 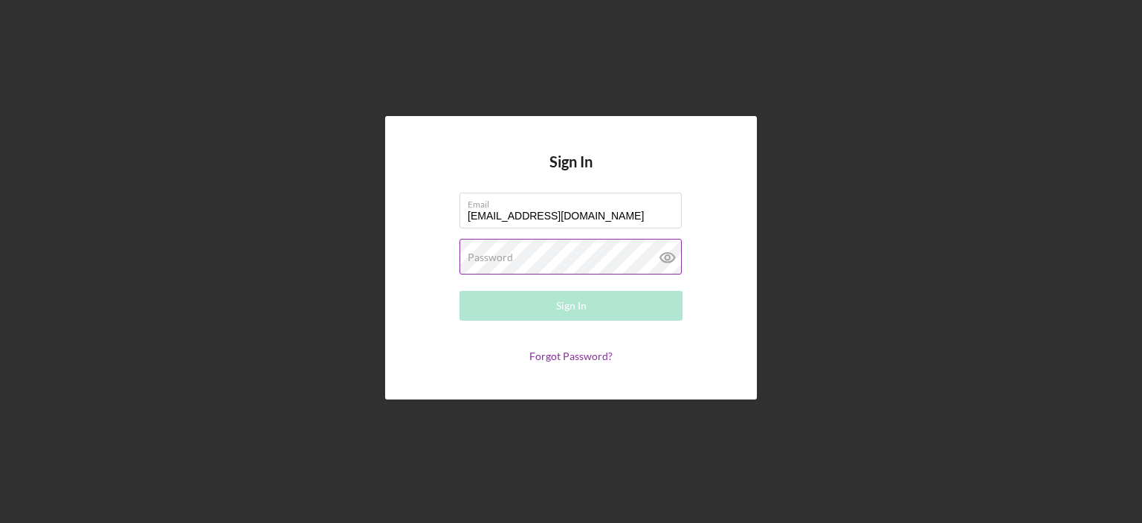 What do you see at coordinates (575, 202) in the screenshot?
I see `label: Email` at bounding box center [575, 202].